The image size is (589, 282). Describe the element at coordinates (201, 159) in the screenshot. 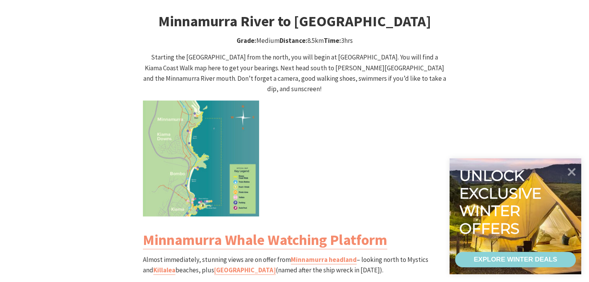

I see `img: Kiama Coast Walk North Section` at that location.